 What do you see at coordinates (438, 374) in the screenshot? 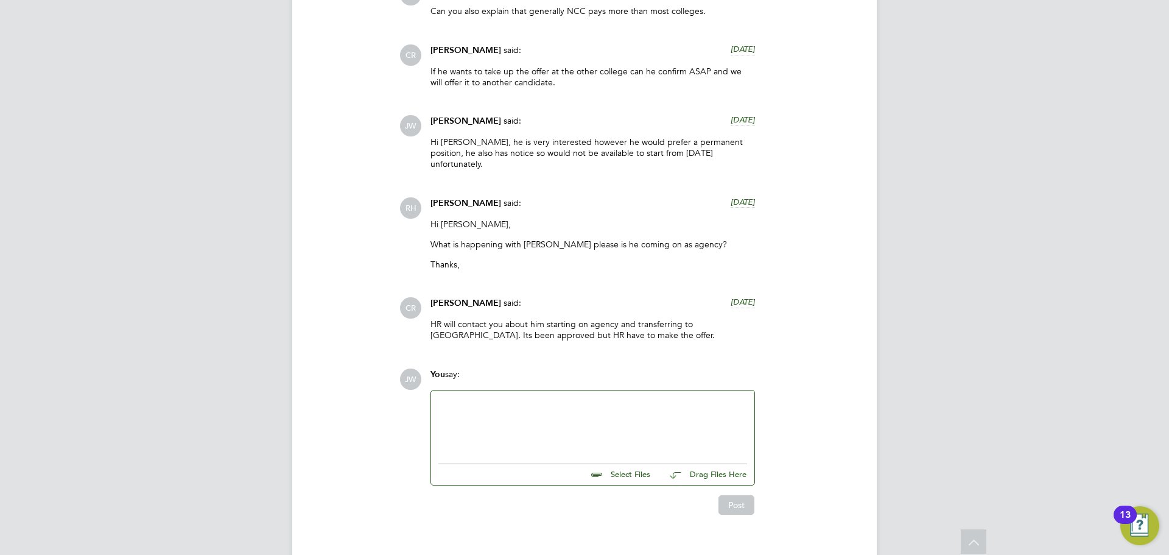
I see `span: You` at bounding box center [438, 374].